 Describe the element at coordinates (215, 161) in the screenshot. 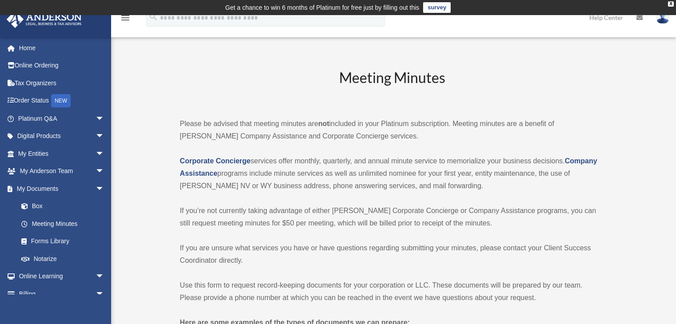

I see `a: Corporate Concierge` at that location.